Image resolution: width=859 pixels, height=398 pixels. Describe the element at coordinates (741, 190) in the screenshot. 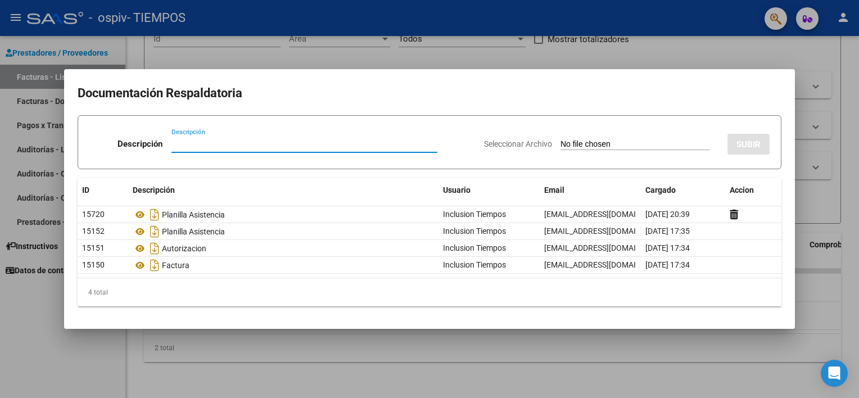

I see `span: Accion` at that location.